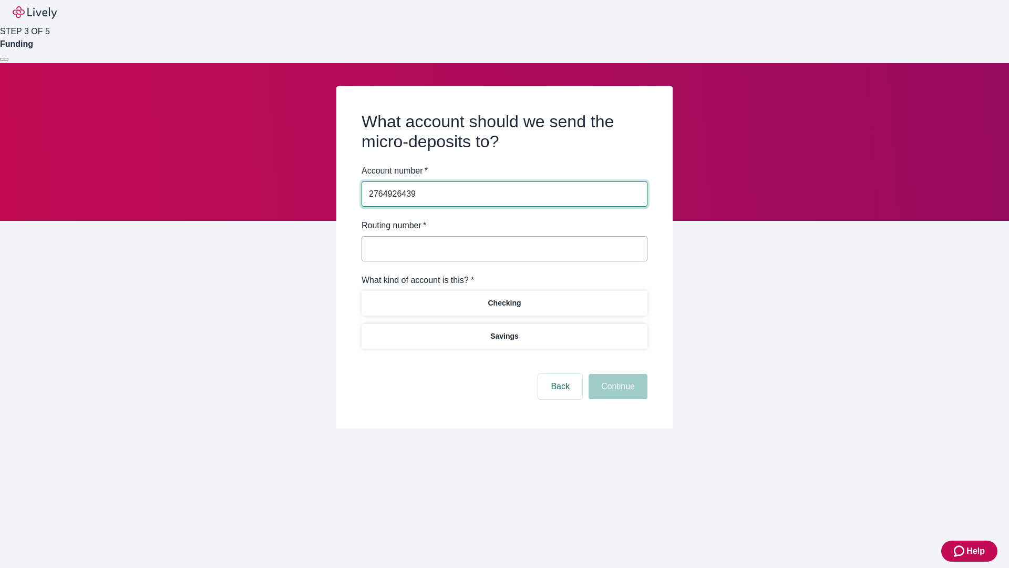 The image size is (1009, 568). Describe the element at coordinates (560, 386) in the screenshot. I see `button: Back` at that location.